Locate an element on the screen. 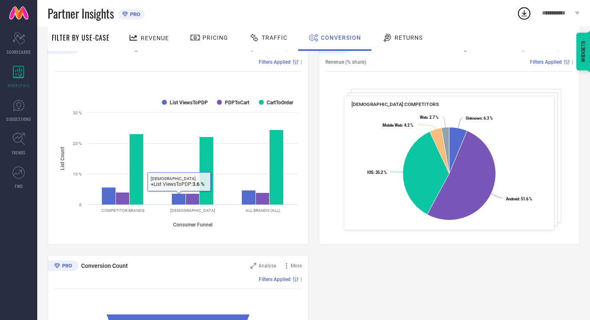  text: List ViewsToPDP is located at coordinates (189, 103).